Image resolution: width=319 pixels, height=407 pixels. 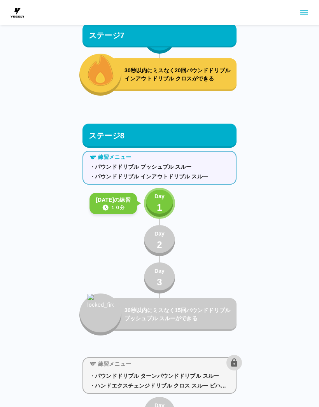 What do you see at coordinates (159, 203) in the screenshot?
I see `button: Day1` at bounding box center [159, 203].